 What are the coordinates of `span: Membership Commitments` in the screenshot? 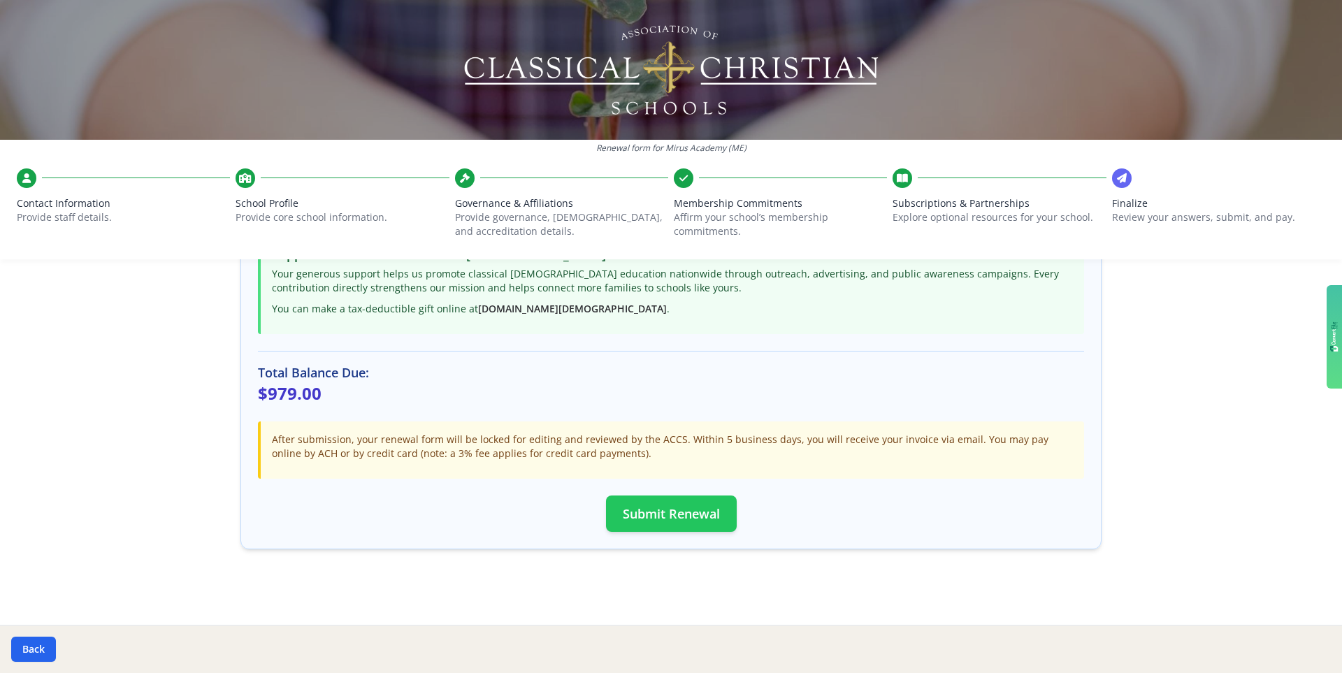 It's located at (780, 203).